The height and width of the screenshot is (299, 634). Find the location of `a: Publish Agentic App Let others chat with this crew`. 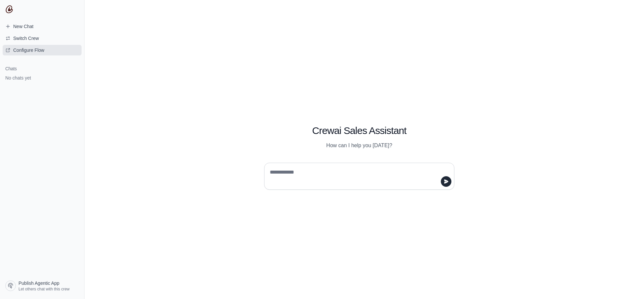

a: Publish Agentic App Let others chat with this crew is located at coordinates (42, 286).